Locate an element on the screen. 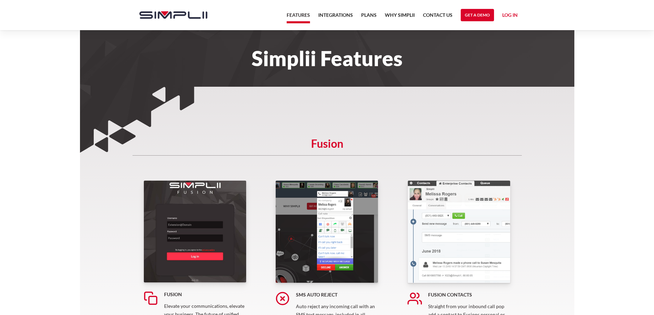 The image size is (654, 315). a: Why Simplii is located at coordinates (399, 17).